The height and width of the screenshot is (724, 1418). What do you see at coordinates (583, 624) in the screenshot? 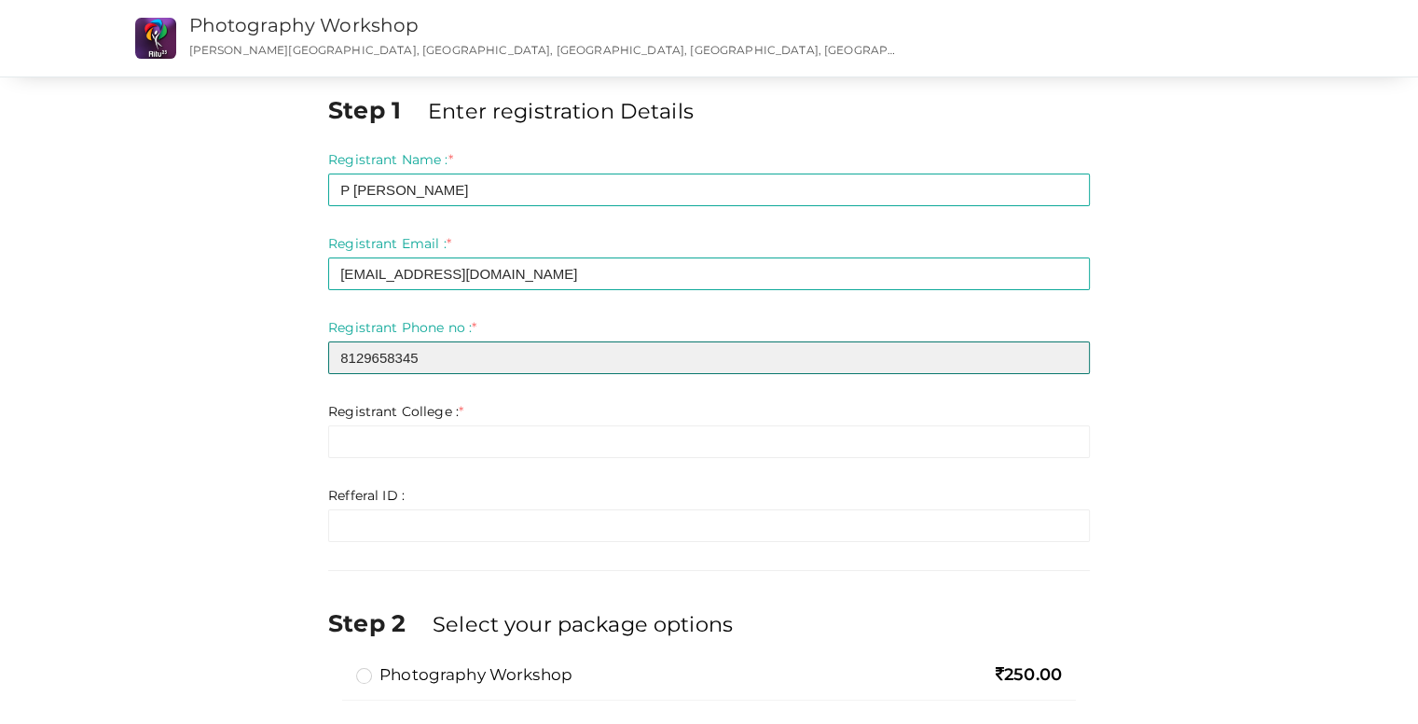
I see `label: Select your package options` at bounding box center [583, 624].